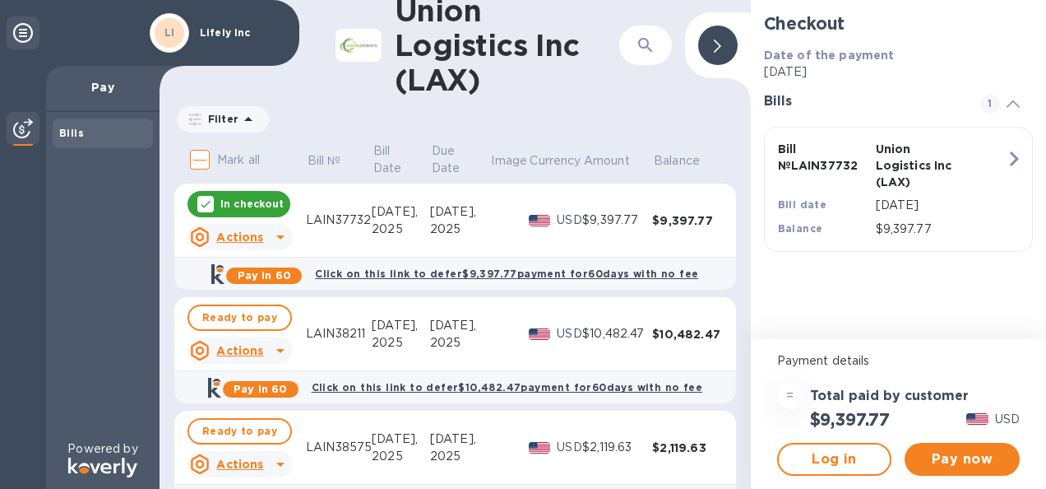 The width and height of the screenshot is (1046, 489). Describe the element at coordinates (252, 203) in the screenshot. I see `p: In checkout` at that location.